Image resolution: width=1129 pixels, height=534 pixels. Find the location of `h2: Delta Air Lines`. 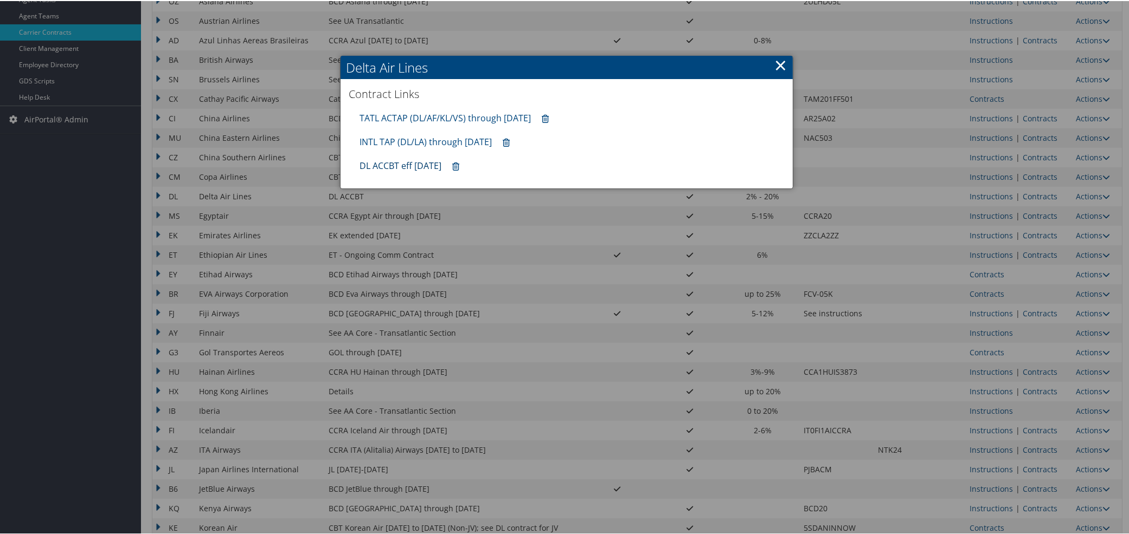

h2: Delta Air Lines is located at coordinates (566, 67).